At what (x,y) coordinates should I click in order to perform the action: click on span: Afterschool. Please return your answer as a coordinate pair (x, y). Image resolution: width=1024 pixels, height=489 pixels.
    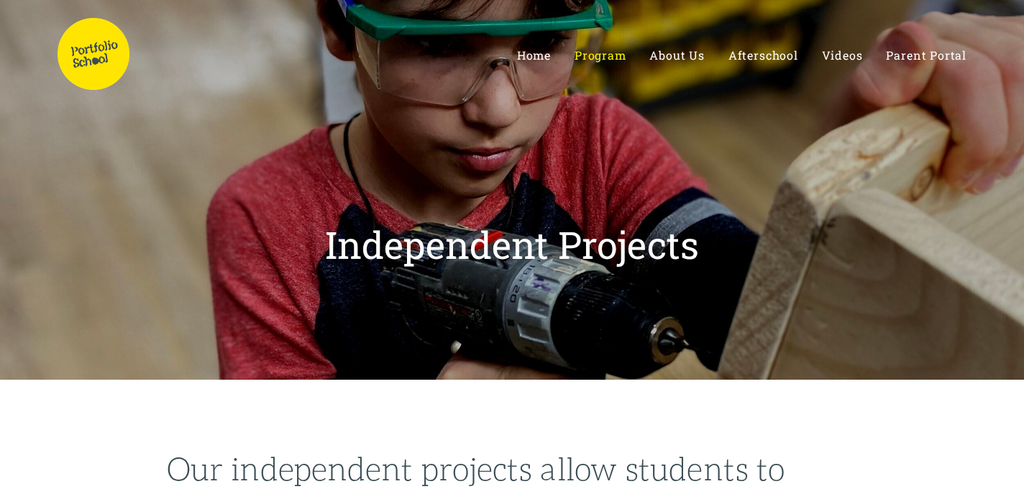
    Looking at the image, I should click on (763, 55).